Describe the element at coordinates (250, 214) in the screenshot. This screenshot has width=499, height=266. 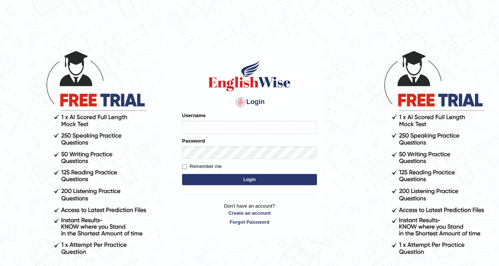
I see `p: Don't have an account?` at that location.